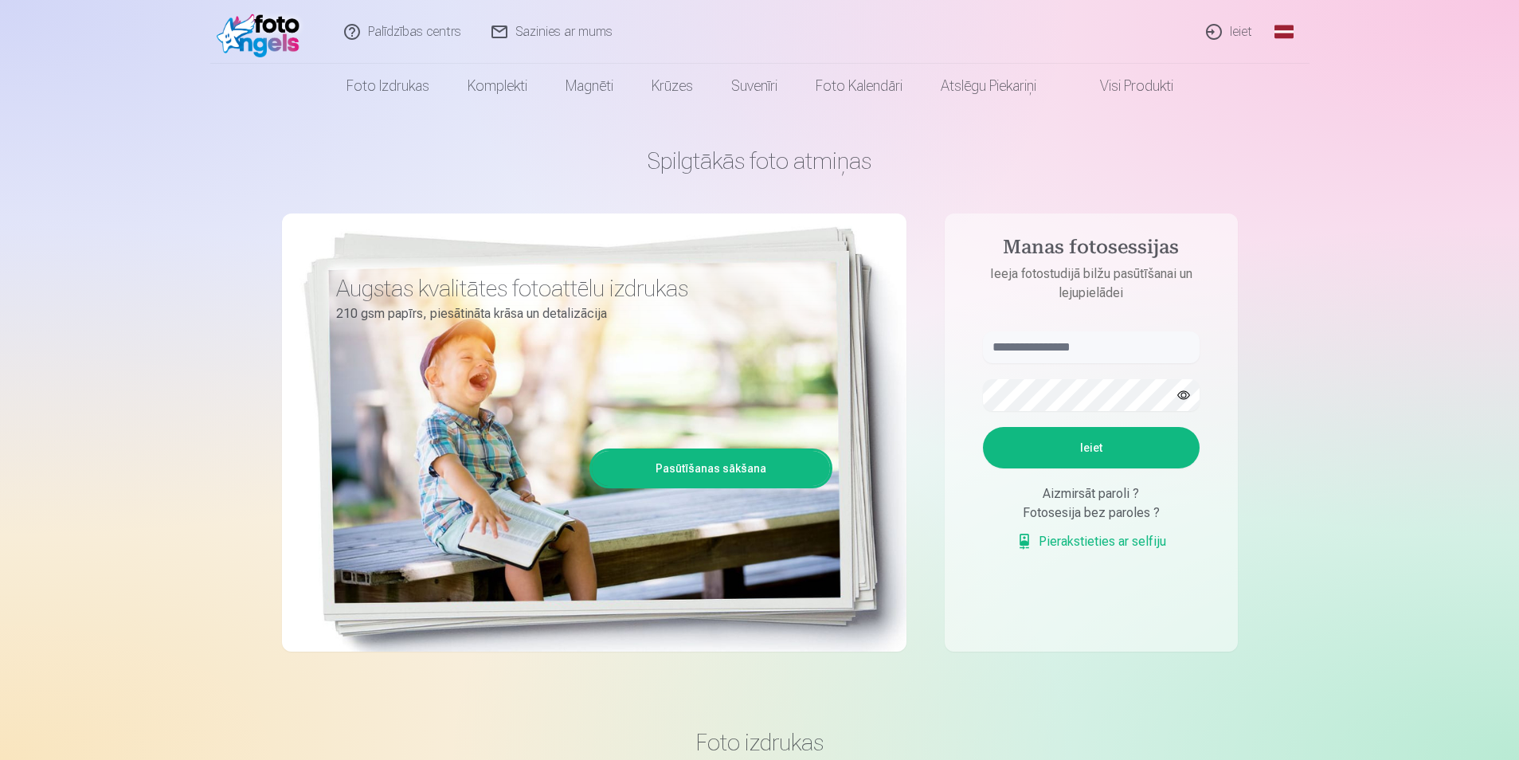  Describe the element at coordinates (859, 86) in the screenshot. I see `a: Foto kalendāri` at that location.